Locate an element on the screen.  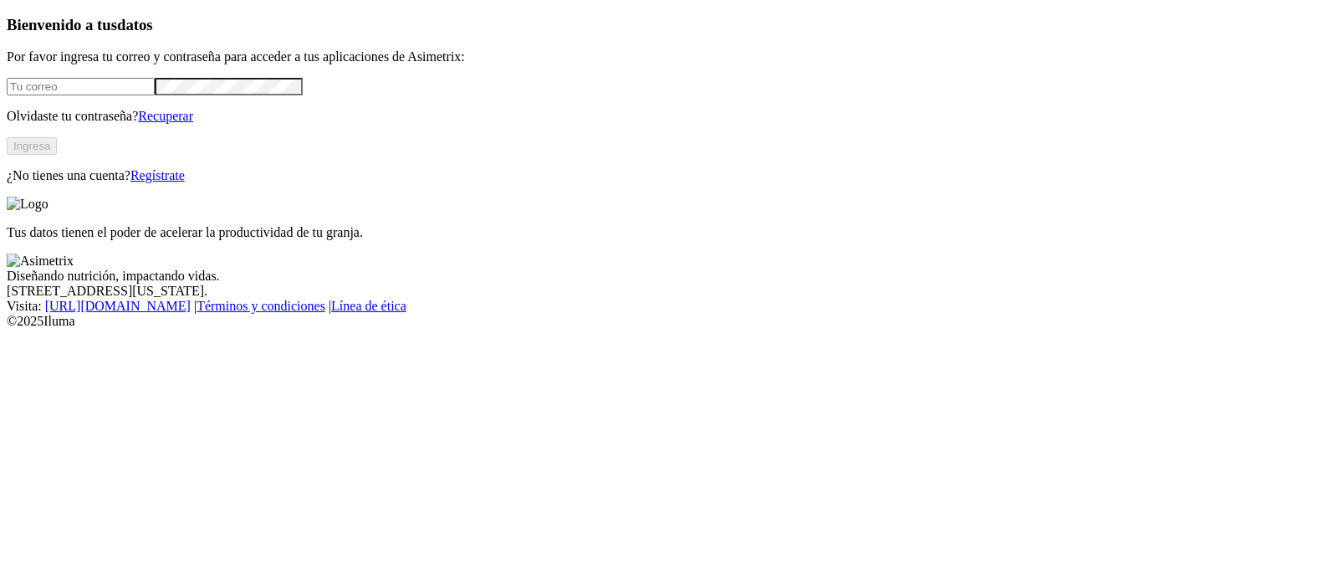
p: ¿No tienes una cuenta? is located at coordinates (669, 176).